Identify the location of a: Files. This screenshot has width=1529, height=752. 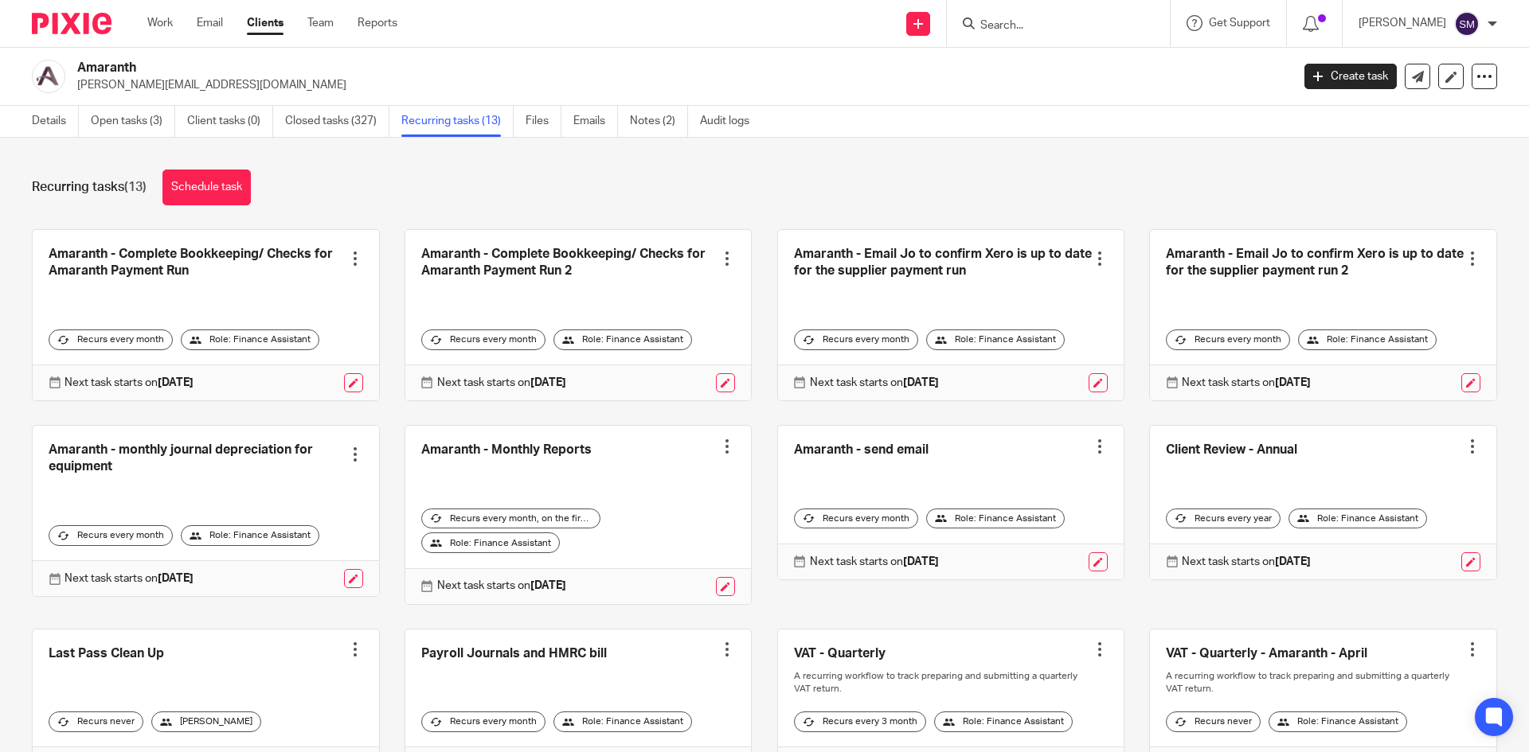
(543, 121).